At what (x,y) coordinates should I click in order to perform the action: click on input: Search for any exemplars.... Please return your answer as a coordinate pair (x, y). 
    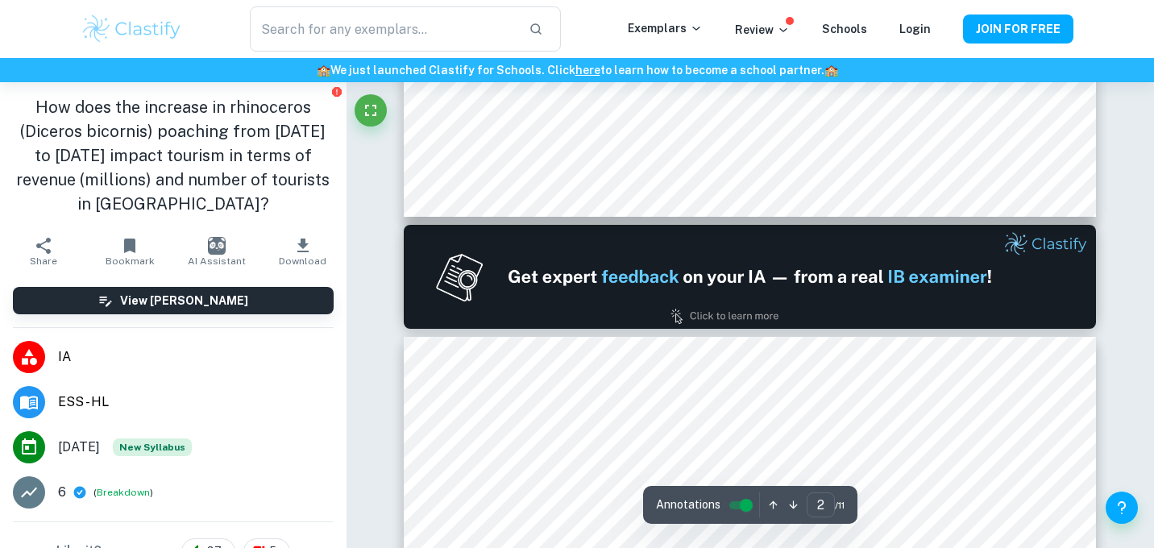
    Looking at the image, I should click on (383, 29).